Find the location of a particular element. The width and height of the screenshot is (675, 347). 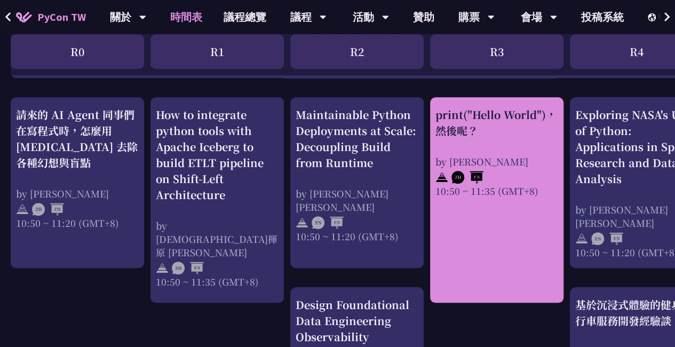

img: ZHZH.38617ef.svg is located at coordinates (48, 209).